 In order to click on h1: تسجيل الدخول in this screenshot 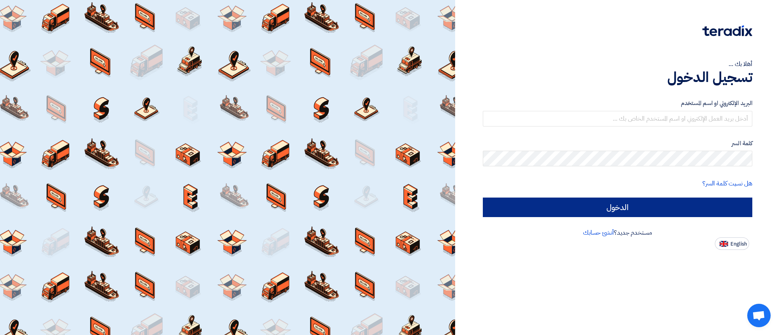, I will do `click(618, 77)`.